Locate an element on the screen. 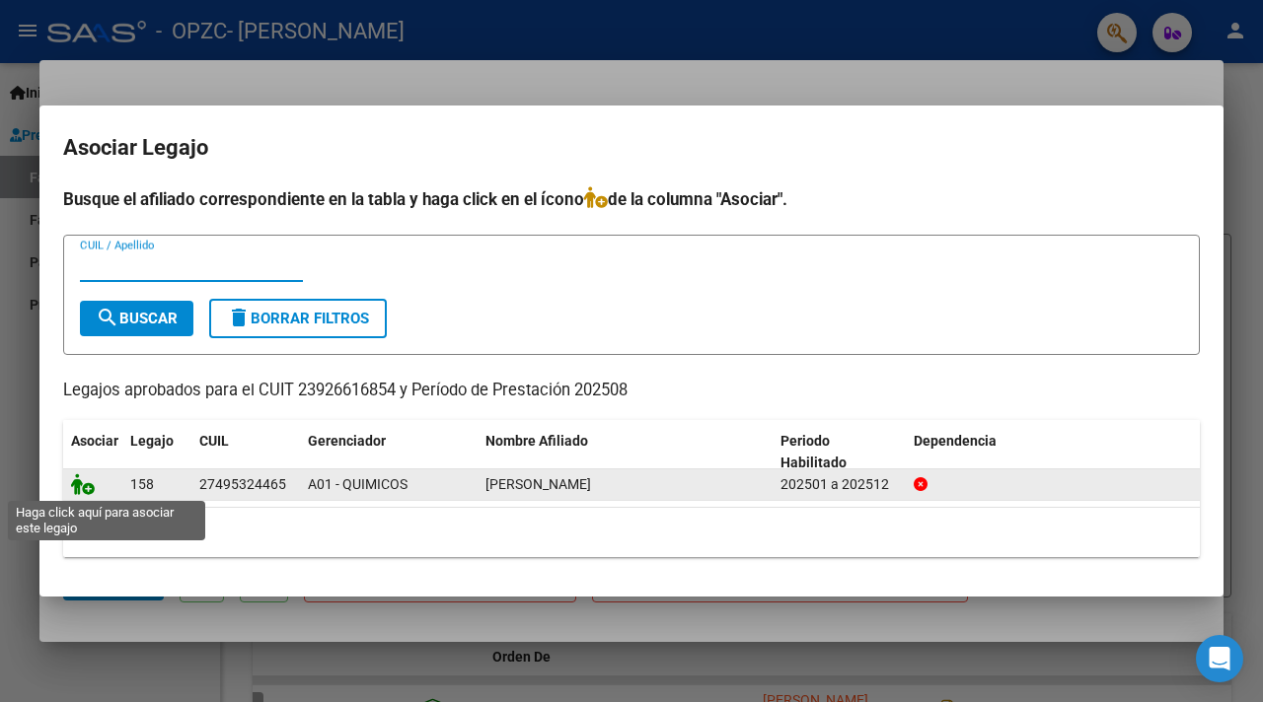  span: Asociar is located at coordinates (95, 441).